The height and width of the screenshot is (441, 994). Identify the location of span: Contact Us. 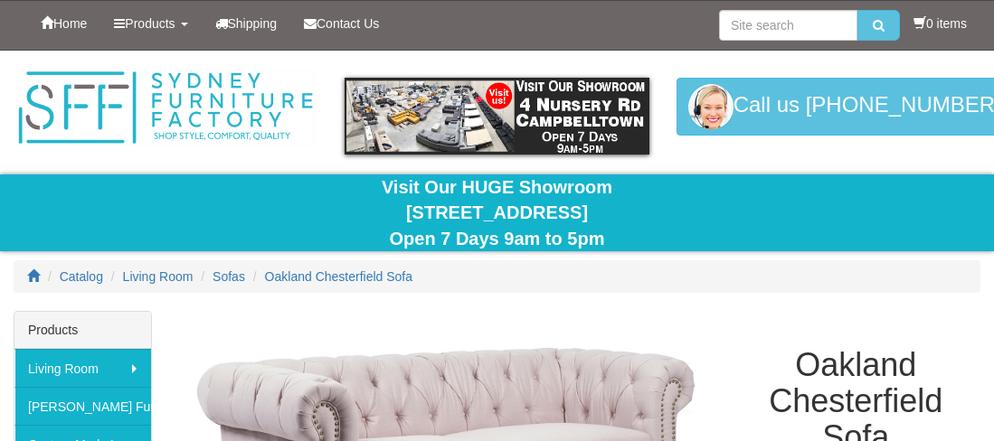
(347, 24).